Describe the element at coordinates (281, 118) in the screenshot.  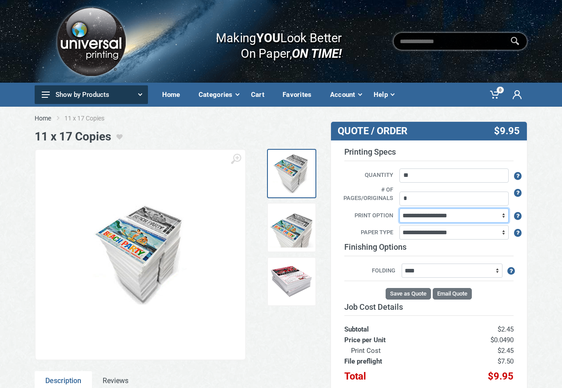
I see `nav: breadcrumb` at that location.